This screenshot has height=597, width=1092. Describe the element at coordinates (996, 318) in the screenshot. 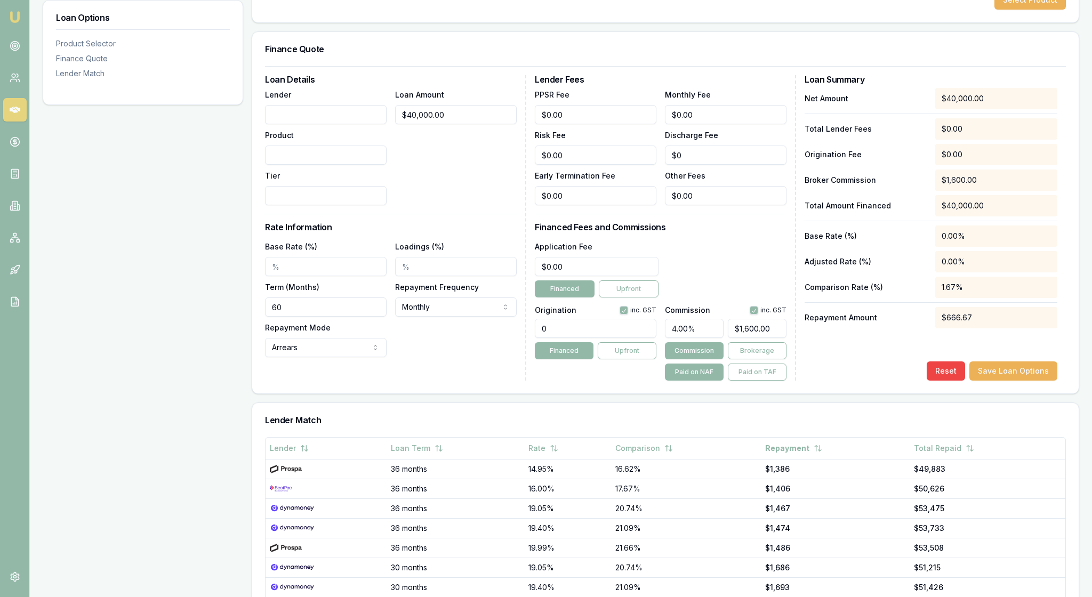

I see `div: $666.67` at that location.